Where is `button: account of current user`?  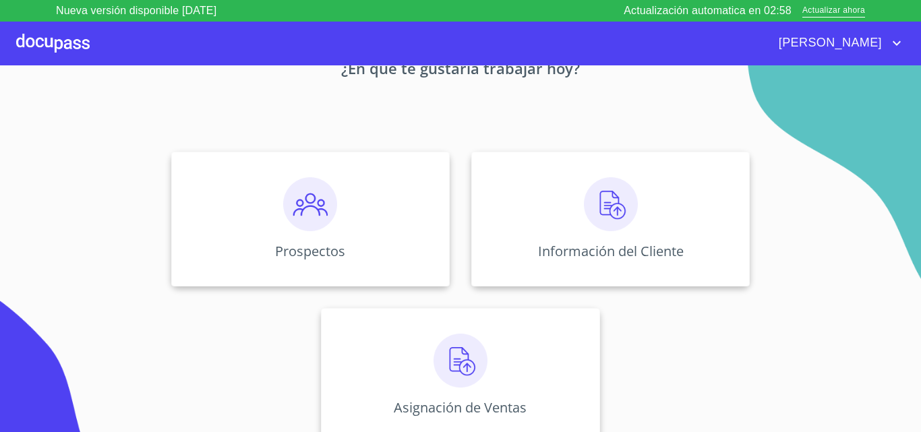
button: account of current user is located at coordinates (837, 43).